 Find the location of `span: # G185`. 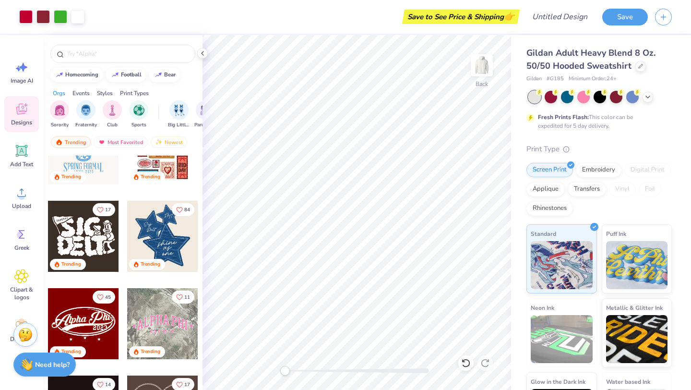

span: # G185 is located at coordinates (555, 79).